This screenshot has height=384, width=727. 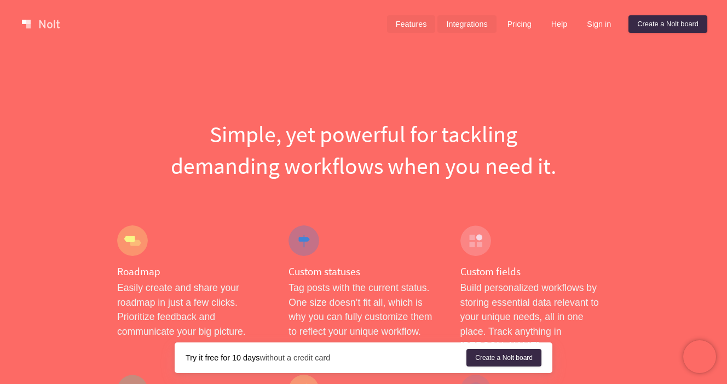 I want to click on div: without a credit card, so click(x=326, y=358).